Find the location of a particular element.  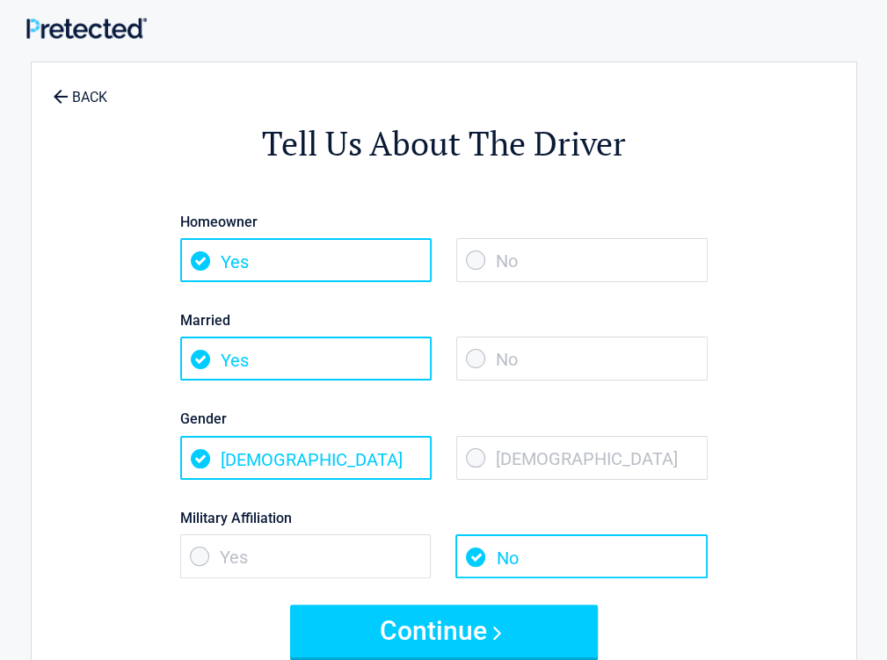

a: BACK is located at coordinates (80, 89).